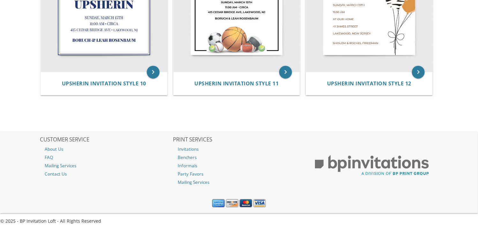 This screenshot has width=478, height=230. Describe the element at coordinates (372, 165) in the screenshot. I see `img: BP Print Group` at that location.